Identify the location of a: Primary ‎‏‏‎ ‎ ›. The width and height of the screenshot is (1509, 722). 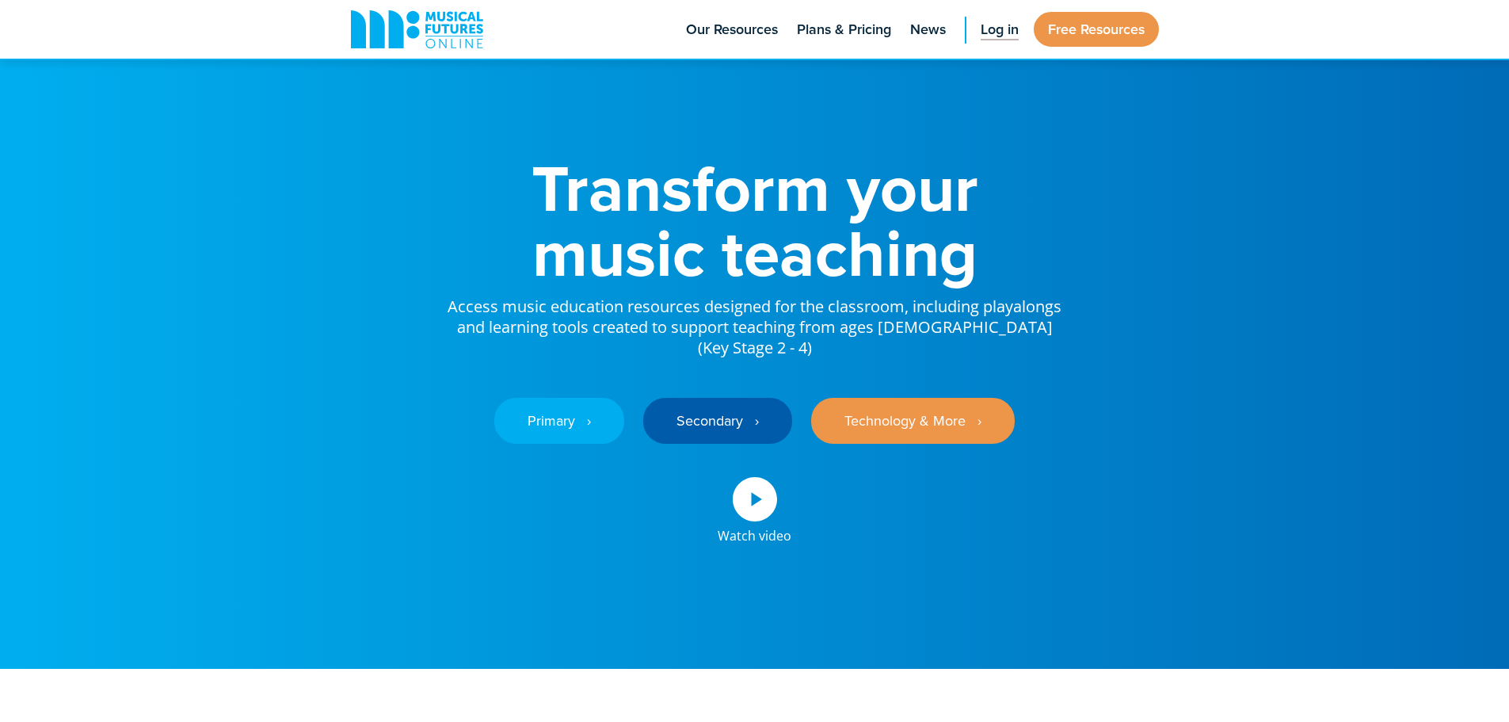
(559, 421).